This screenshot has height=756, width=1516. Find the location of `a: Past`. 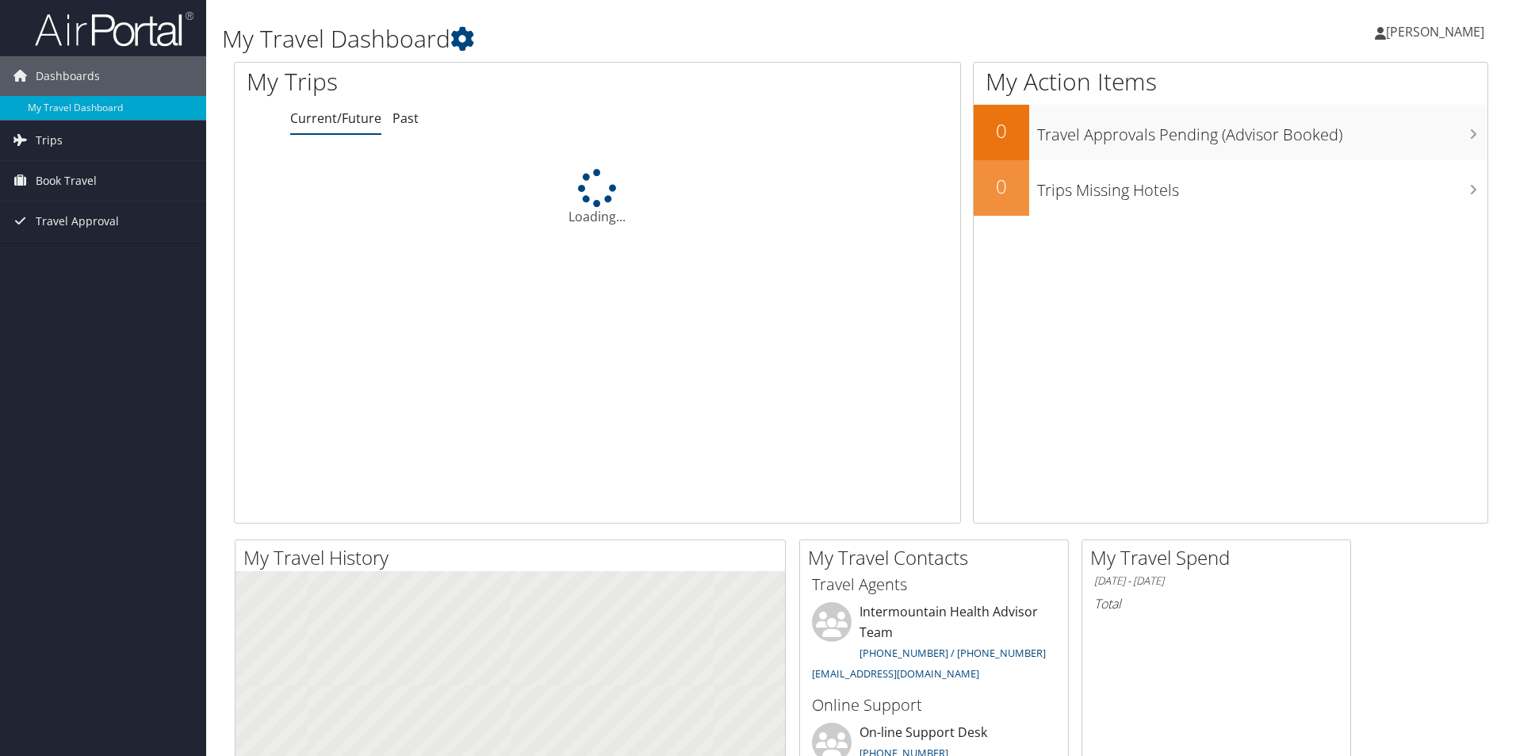

a: Past is located at coordinates (405, 118).